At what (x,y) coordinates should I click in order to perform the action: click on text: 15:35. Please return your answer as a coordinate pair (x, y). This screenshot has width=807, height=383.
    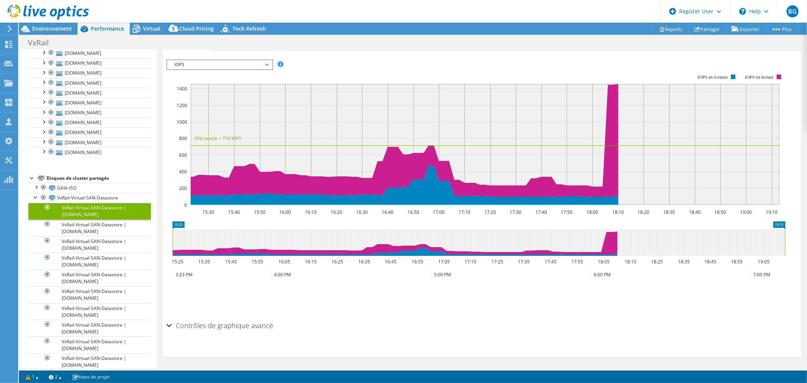
    Looking at the image, I should click on (204, 261).